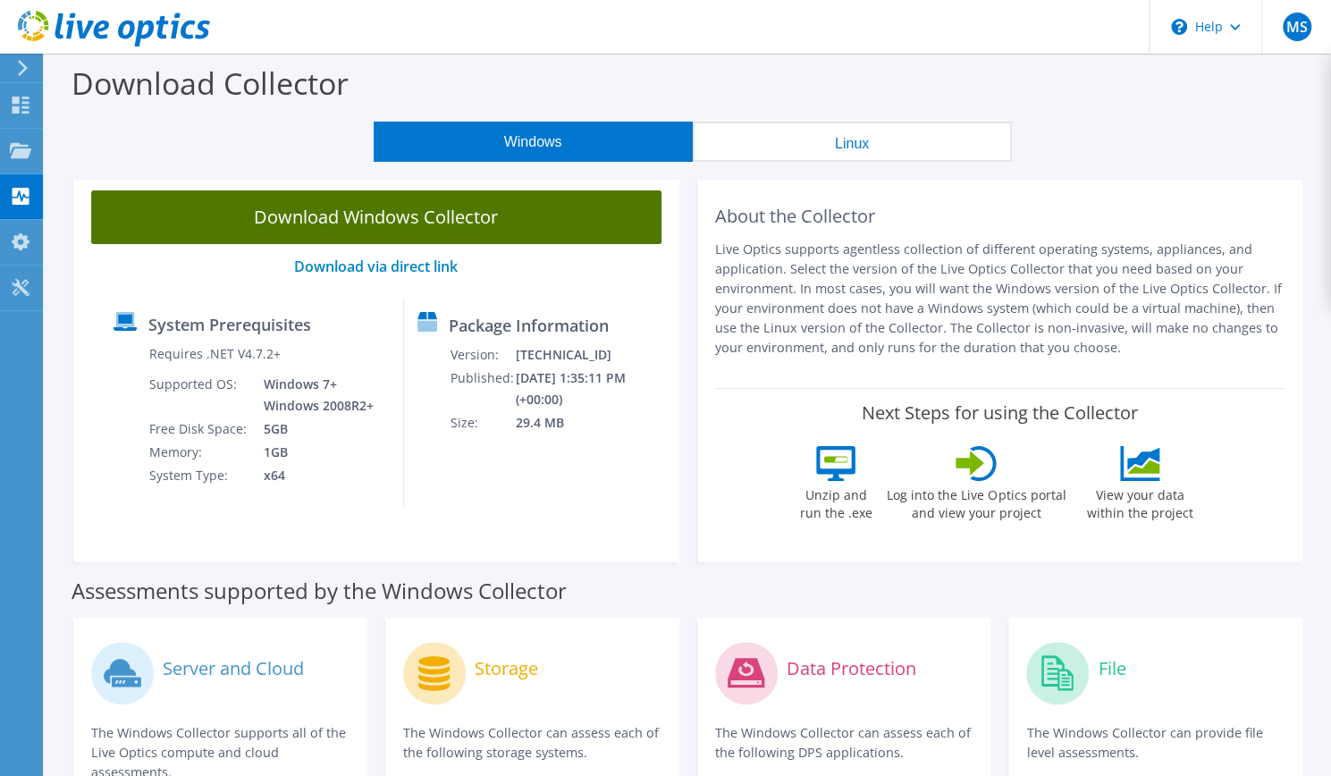 This screenshot has height=776, width=1331. I want to click on td: Size:, so click(482, 423).